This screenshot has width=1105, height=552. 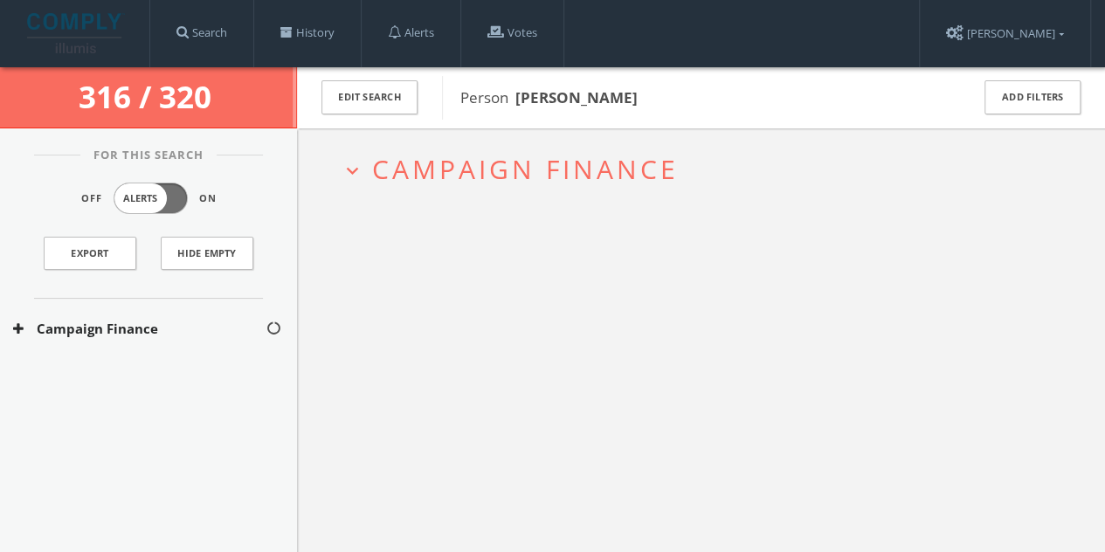 I want to click on span: For This Search, so click(x=148, y=155).